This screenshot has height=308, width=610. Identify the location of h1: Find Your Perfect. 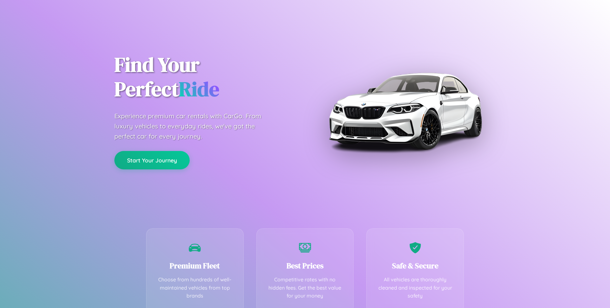
(205, 77).